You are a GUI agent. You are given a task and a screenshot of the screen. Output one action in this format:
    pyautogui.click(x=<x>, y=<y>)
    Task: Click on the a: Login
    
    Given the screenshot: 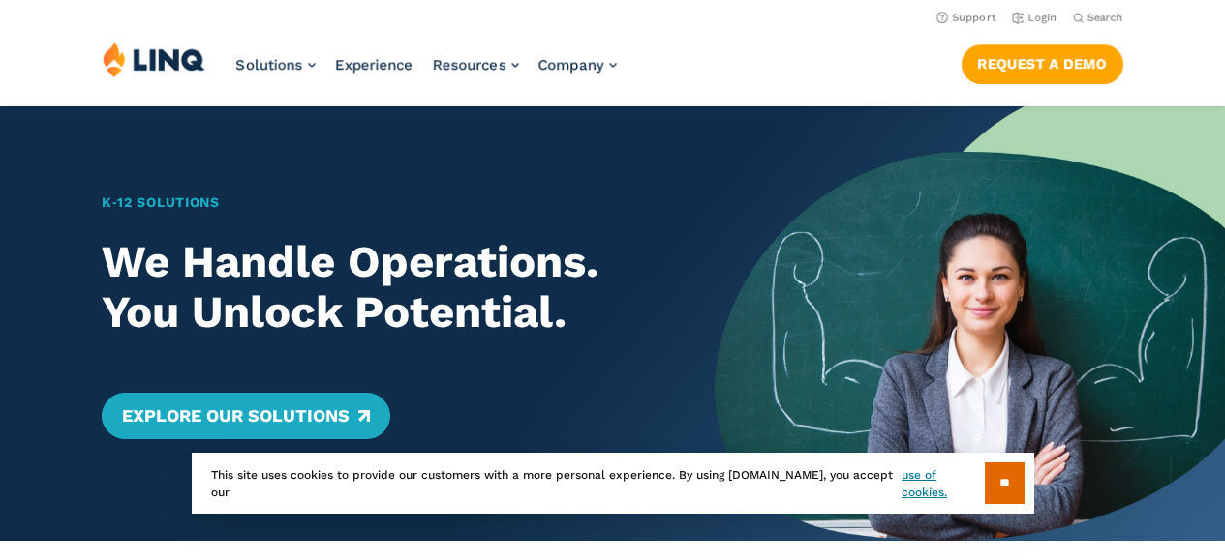 What is the action you would take?
    pyautogui.click(x=1034, y=17)
    